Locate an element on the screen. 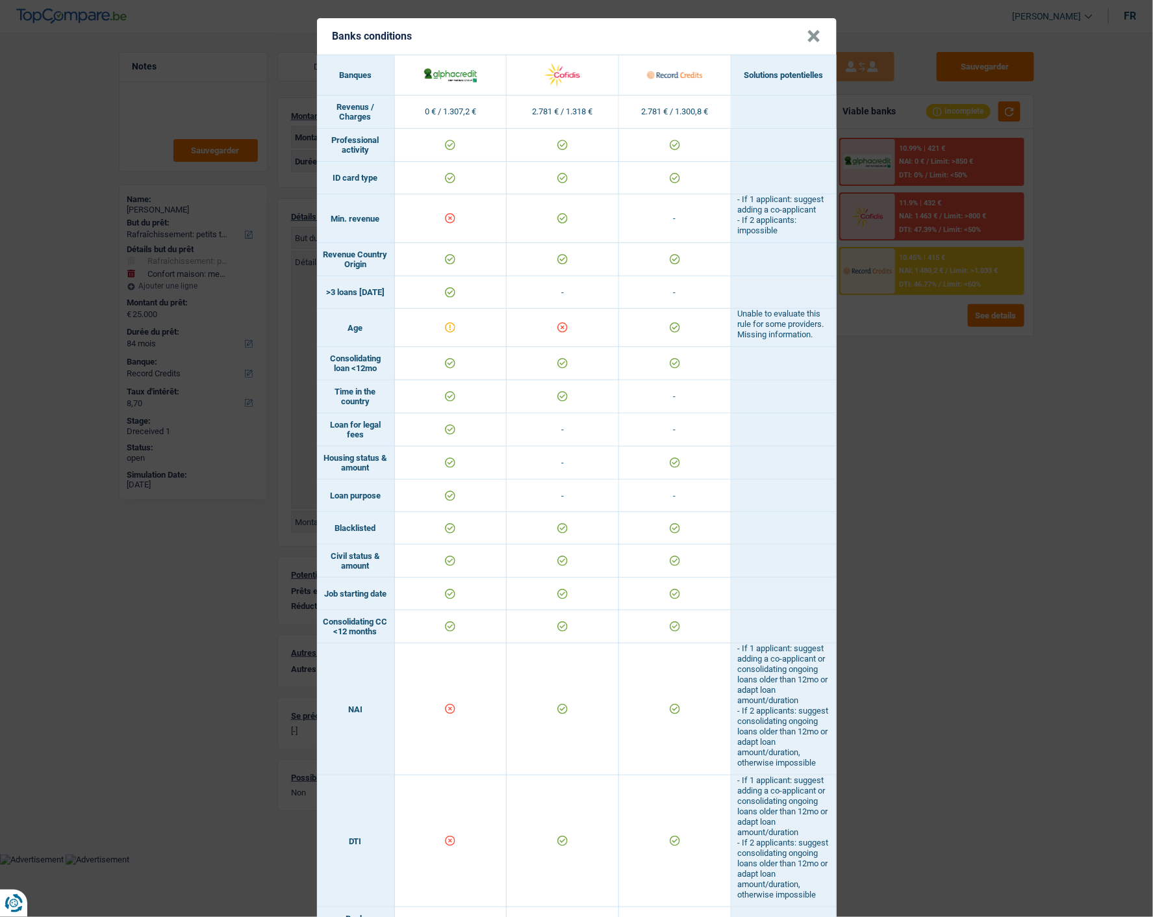  td: DTI is located at coordinates (356, 841).